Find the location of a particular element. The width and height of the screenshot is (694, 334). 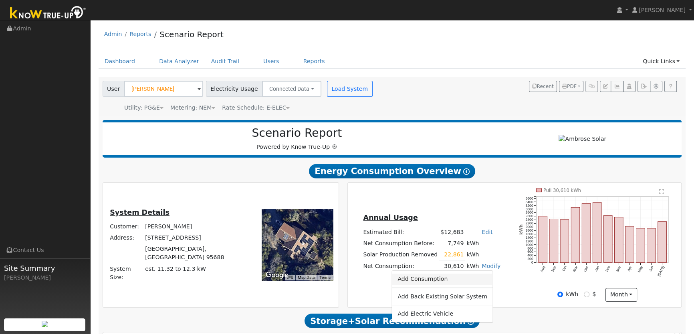

button: Keyboard shortcuts is located at coordinates (290, 278).